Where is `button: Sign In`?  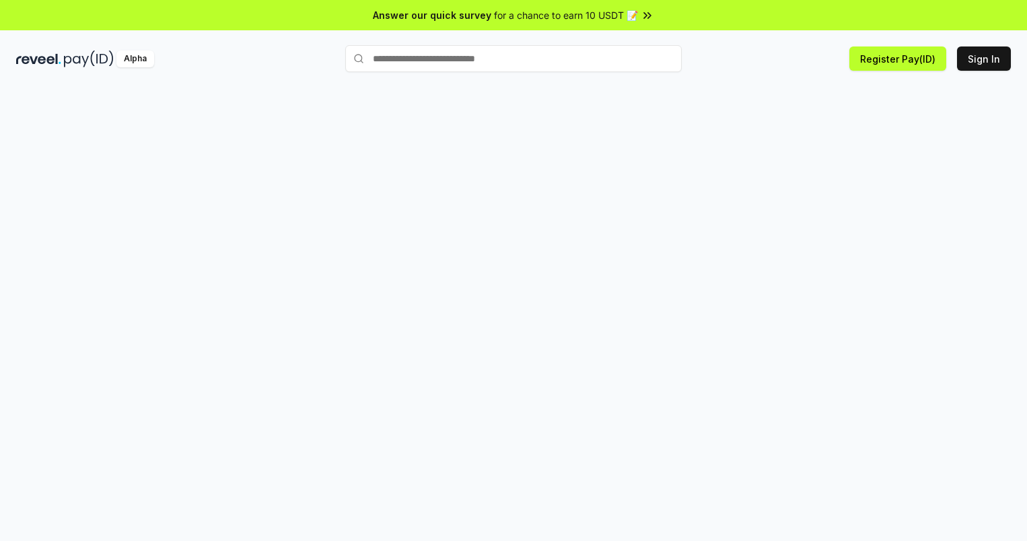
button: Sign In is located at coordinates (984, 59).